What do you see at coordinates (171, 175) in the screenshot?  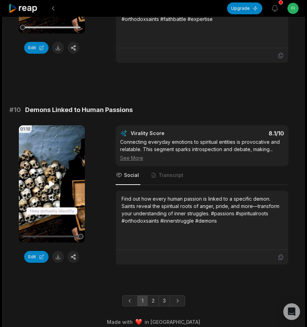 I see `span: Transcript` at bounding box center [171, 175].